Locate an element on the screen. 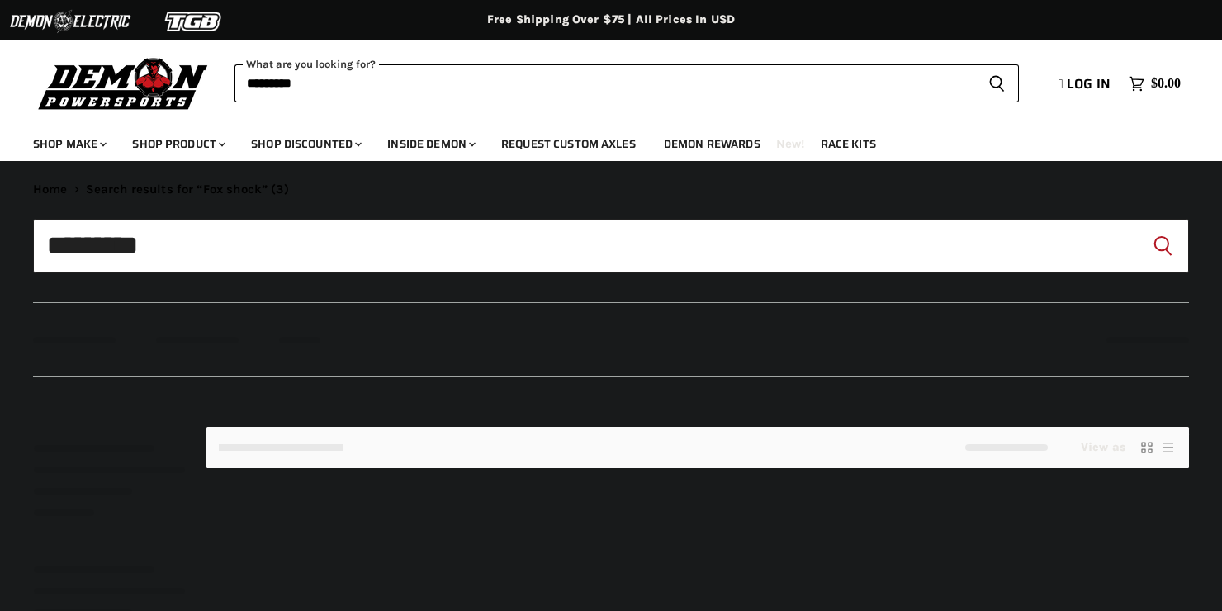 Image resolution: width=1222 pixels, height=611 pixels. a: Shop Product is located at coordinates (178, 144).